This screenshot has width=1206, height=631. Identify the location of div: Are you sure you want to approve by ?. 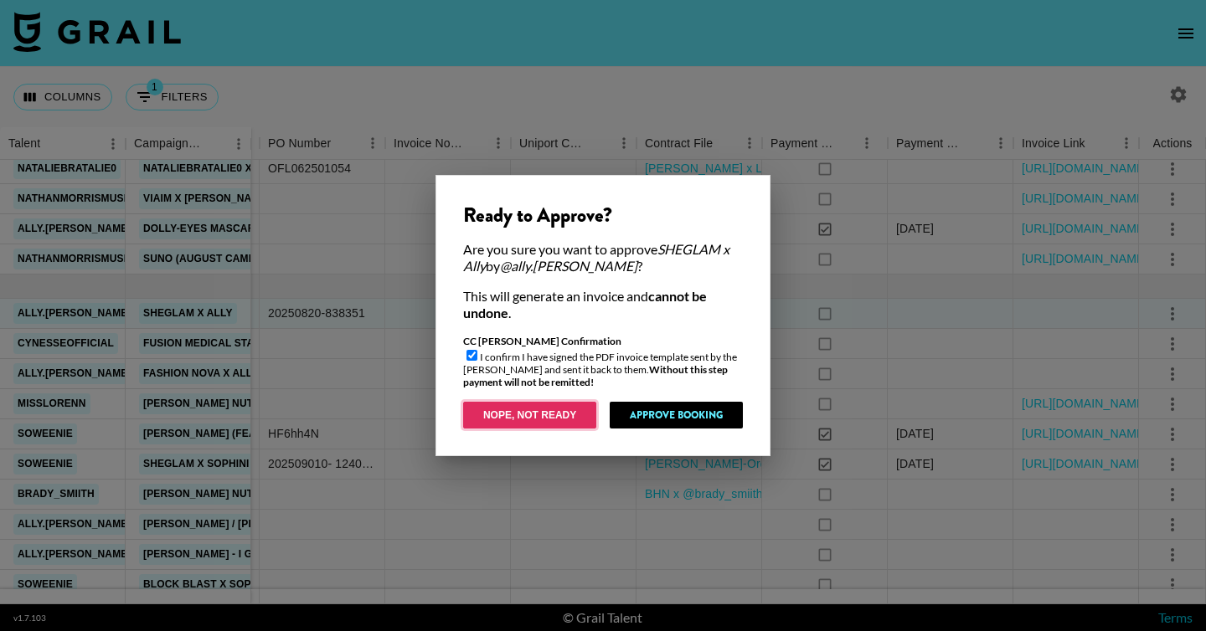
(603, 258).